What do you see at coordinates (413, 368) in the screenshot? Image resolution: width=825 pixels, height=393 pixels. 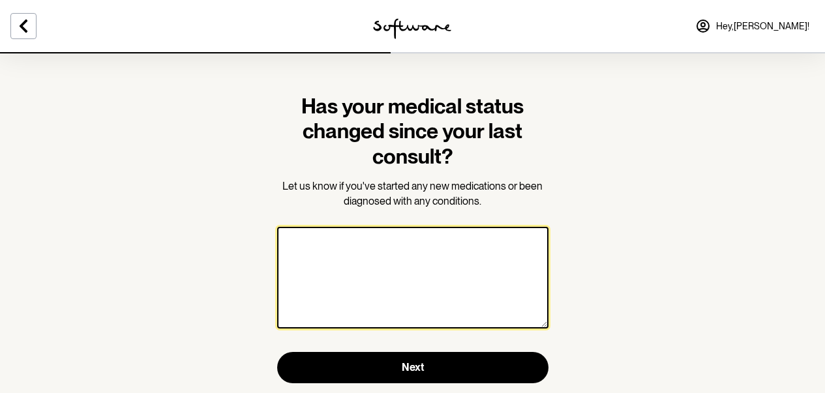 I see `button: Next` at bounding box center [413, 368].